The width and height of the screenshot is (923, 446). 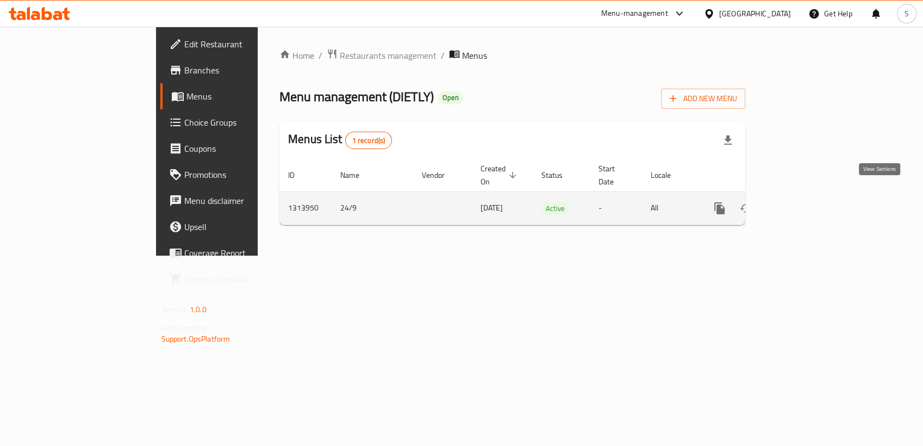 What do you see at coordinates (500, 175) in the screenshot?
I see `span: Created On` at bounding box center [500, 175].